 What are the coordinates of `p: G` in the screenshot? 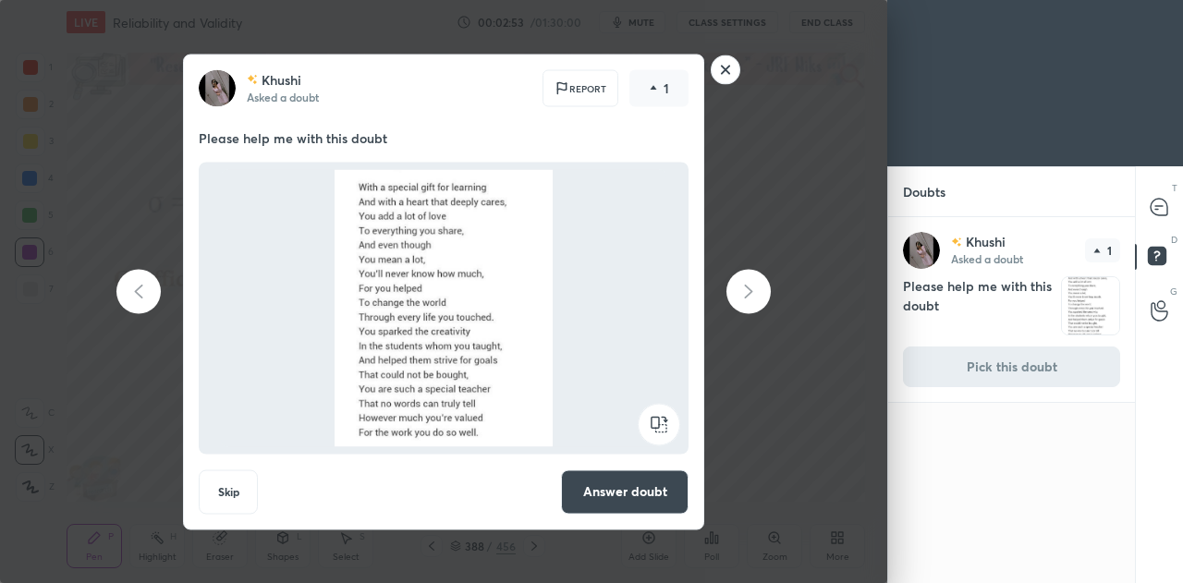 It's located at (1174, 291).